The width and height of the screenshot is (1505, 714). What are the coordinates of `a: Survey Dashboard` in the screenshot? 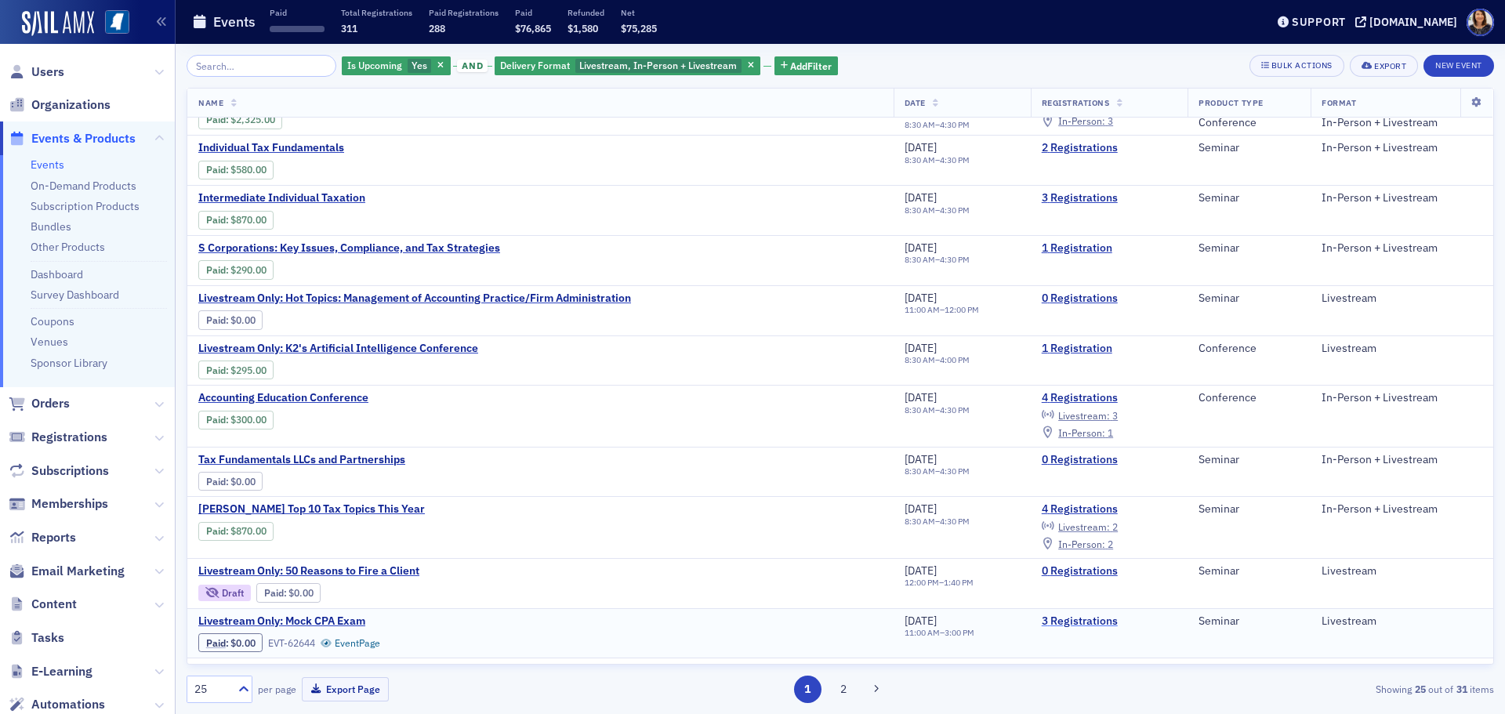 It's located at (74, 295).